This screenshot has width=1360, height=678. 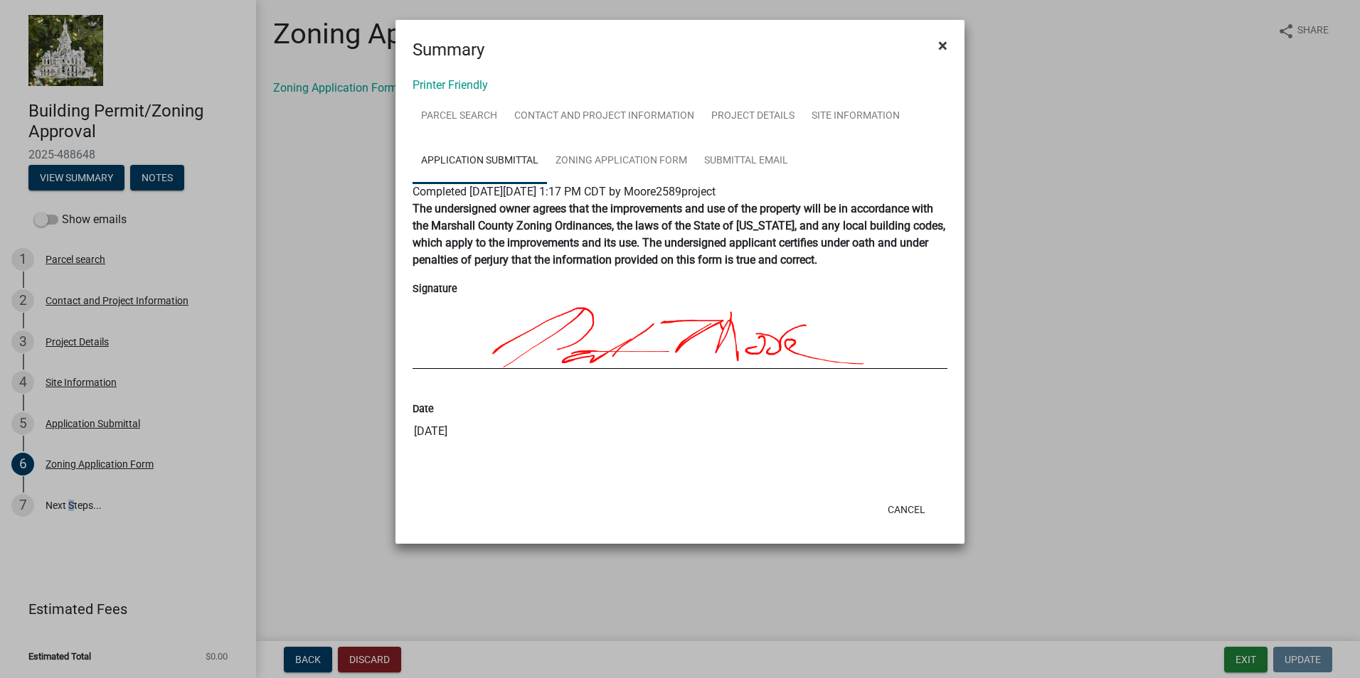 I want to click on a: Printer Friendly, so click(x=450, y=85).